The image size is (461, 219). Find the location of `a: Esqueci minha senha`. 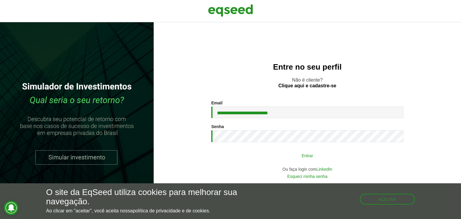

a: Esqueci minha senha is located at coordinates (307, 176).